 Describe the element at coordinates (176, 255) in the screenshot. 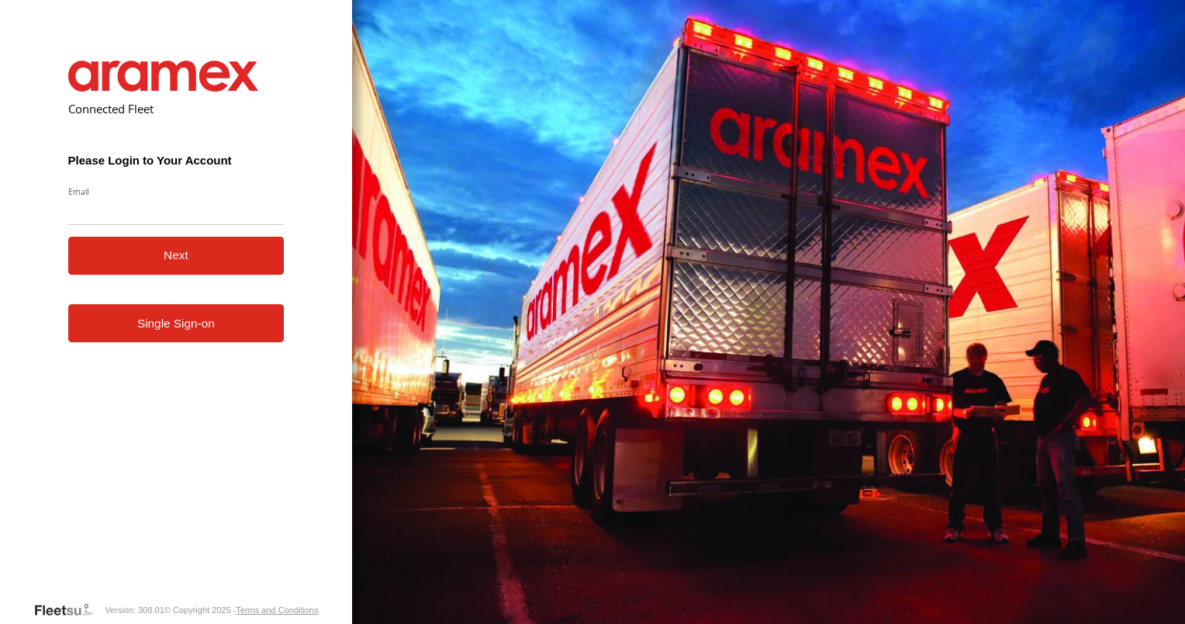

I see `button: Next` at that location.